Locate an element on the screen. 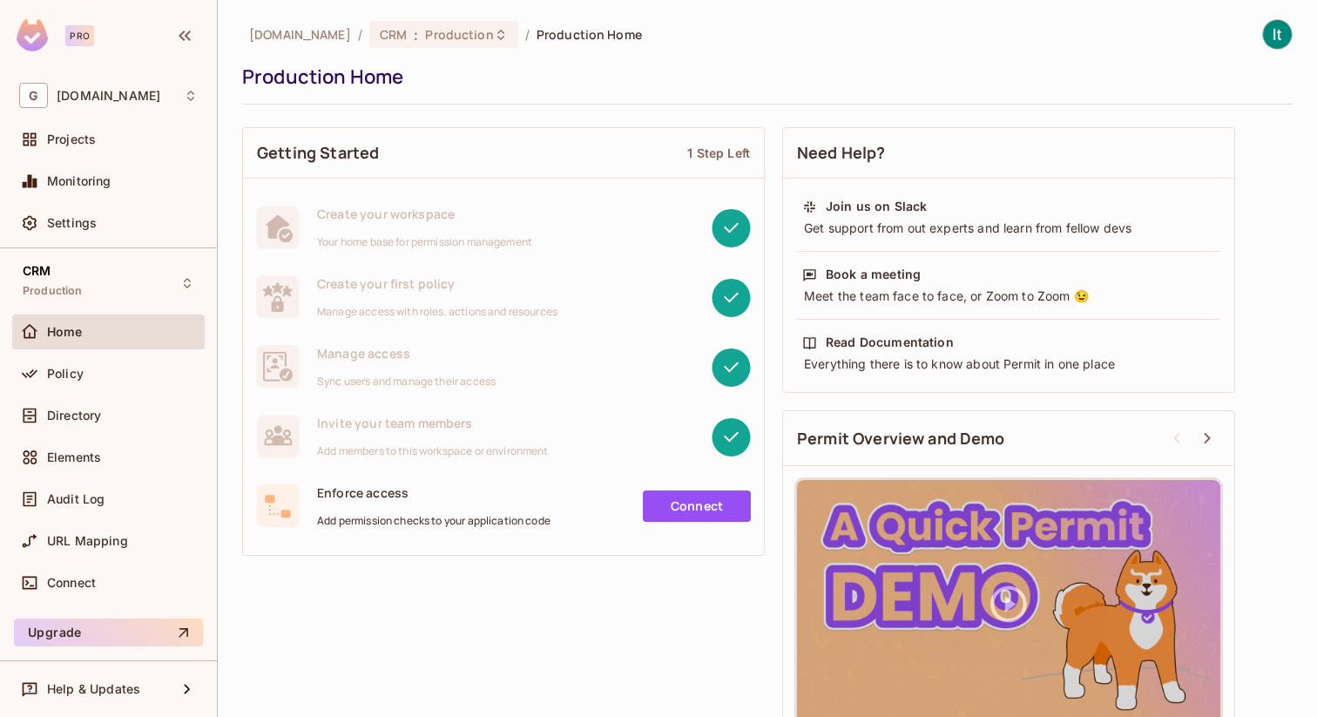 Image resolution: width=1317 pixels, height=717 pixels. span: Policy is located at coordinates (65, 374).